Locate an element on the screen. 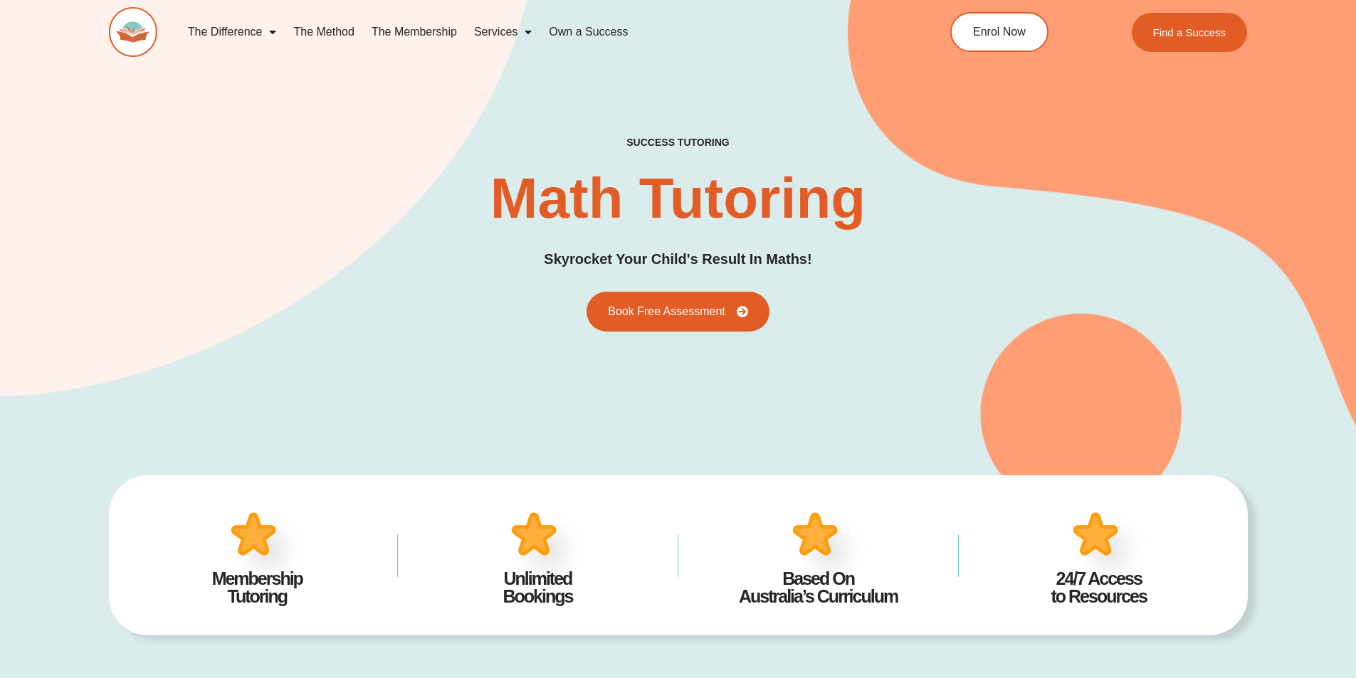 Image resolution: width=1356 pixels, height=678 pixels. a: The Method is located at coordinates (323, 32).